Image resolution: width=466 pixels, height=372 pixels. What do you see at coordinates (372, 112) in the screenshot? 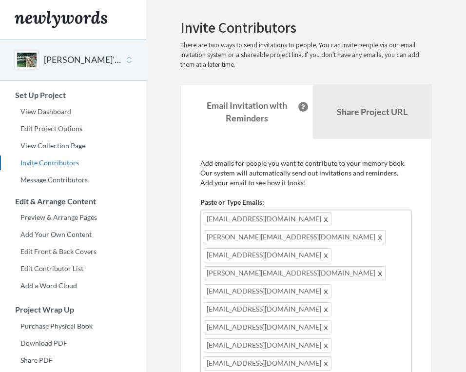
I see `b: Share Project URL` at bounding box center [372, 112].